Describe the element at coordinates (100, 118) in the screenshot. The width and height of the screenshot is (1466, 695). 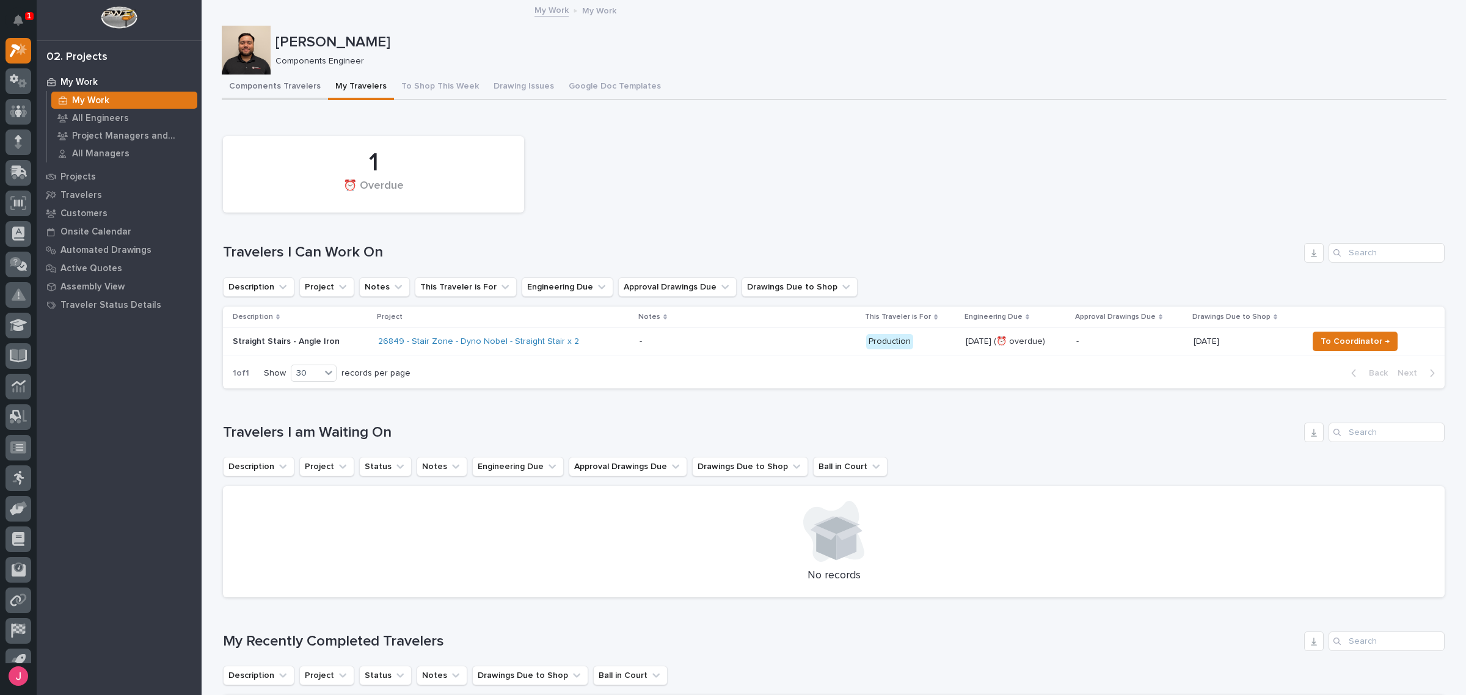
I see `p: All Engineers` at that location.